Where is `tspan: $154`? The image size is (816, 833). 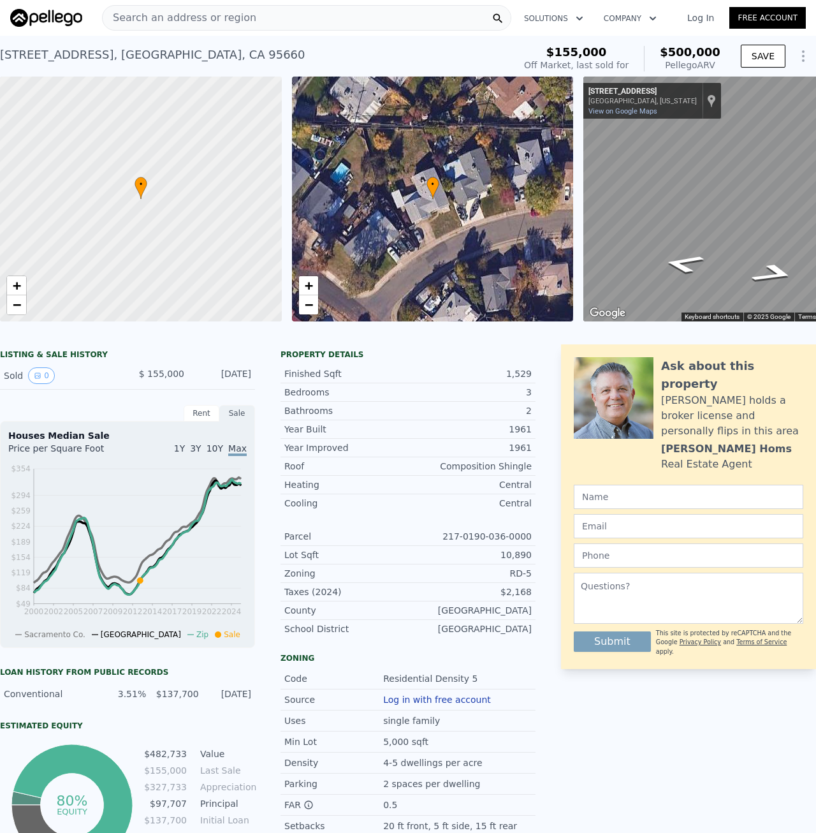
tspan: $154 is located at coordinates (20, 557).